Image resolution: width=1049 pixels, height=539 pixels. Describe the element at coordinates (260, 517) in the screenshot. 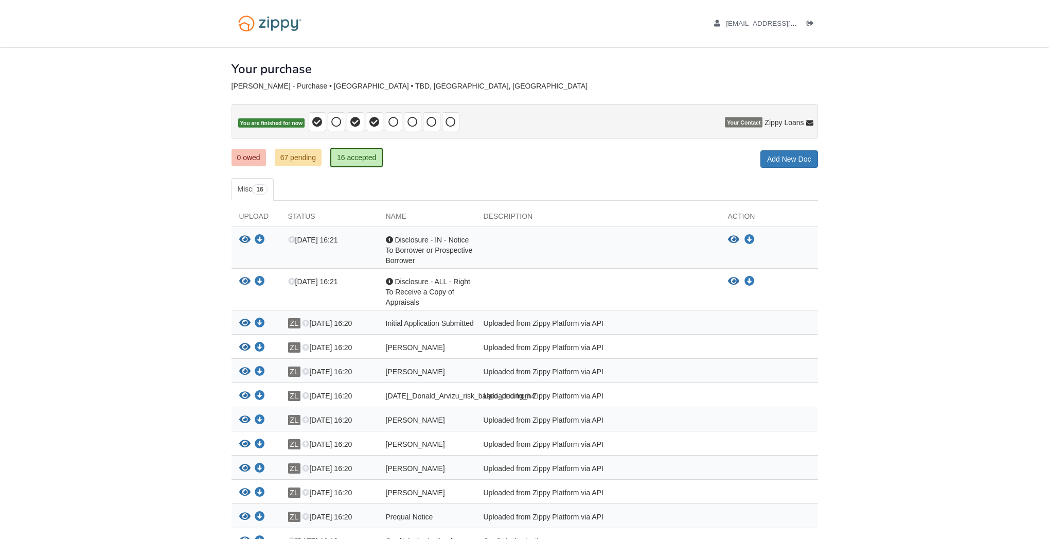

I see `a: Download Prequal Notice` at that location.